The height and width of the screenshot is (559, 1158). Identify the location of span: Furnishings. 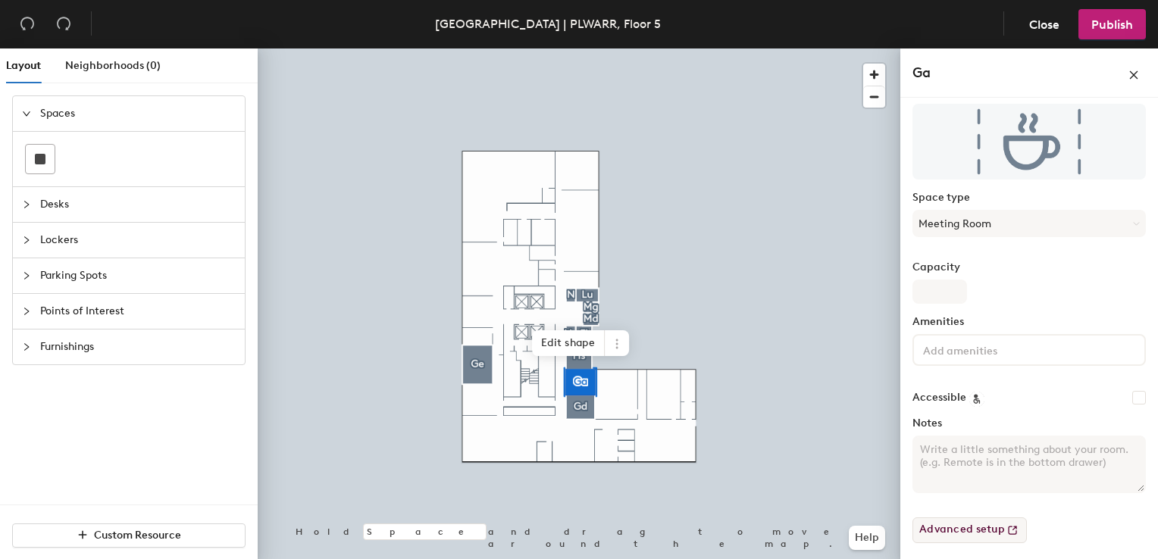
(138, 347).